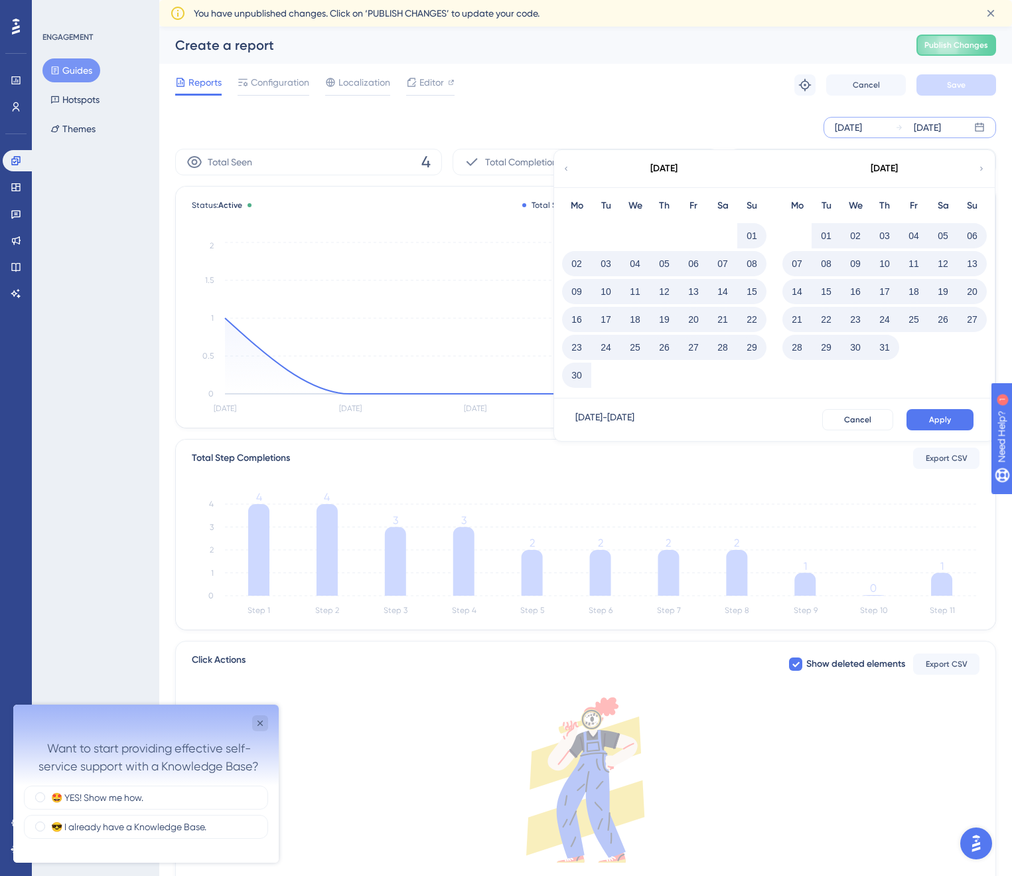 The height and width of the screenshot is (876, 1012). Describe the element at coordinates (957, 85) in the screenshot. I see `button: Save` at that location.